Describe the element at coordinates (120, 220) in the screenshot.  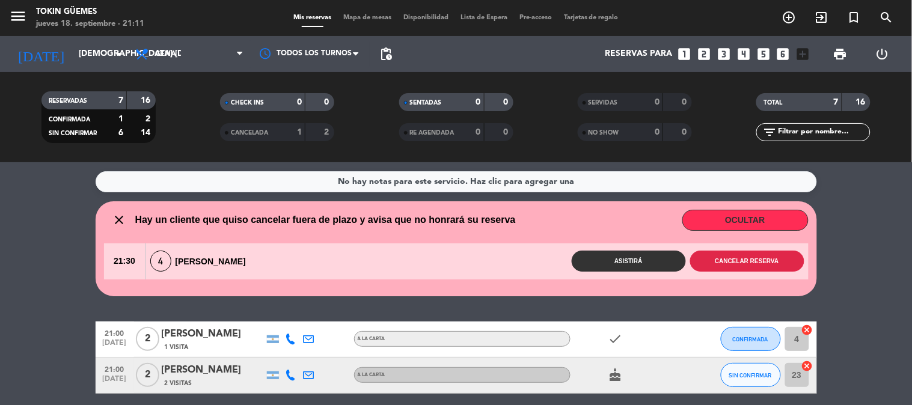
I see `i: close` at that location.